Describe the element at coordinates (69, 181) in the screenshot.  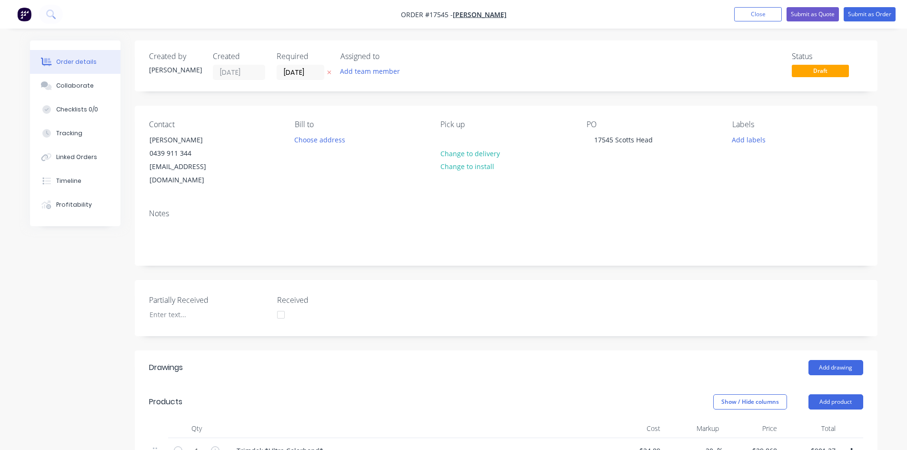
I see `div: Timeline` at that location.